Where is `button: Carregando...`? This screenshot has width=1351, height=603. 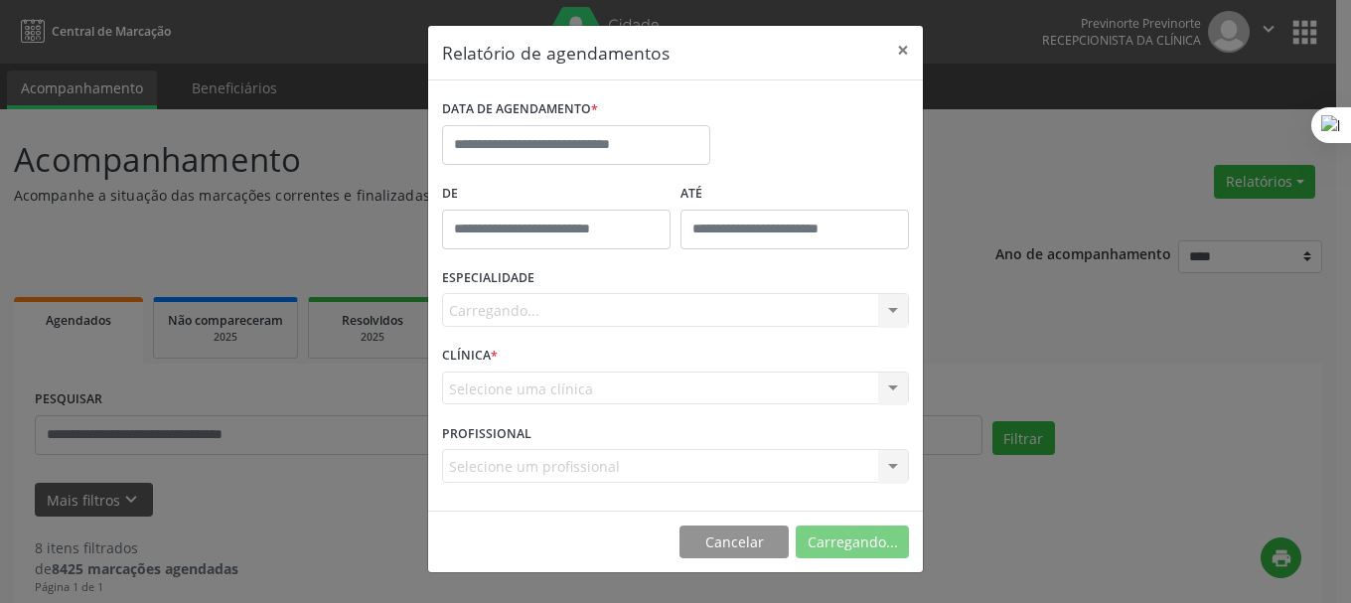 button: Carregando... is located at coordinates (852, 542).